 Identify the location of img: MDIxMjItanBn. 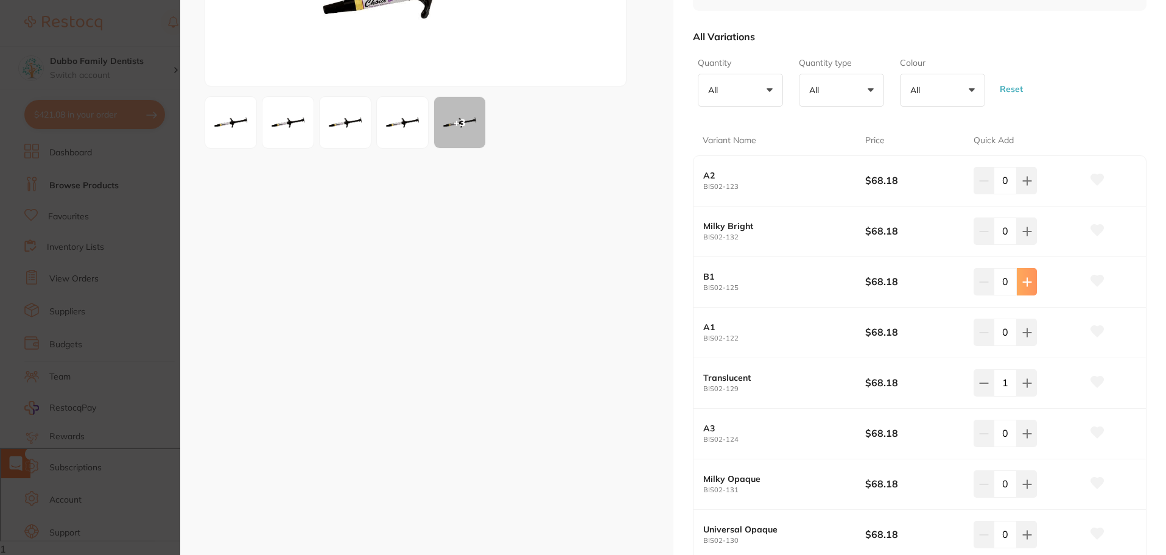
(231, 122).